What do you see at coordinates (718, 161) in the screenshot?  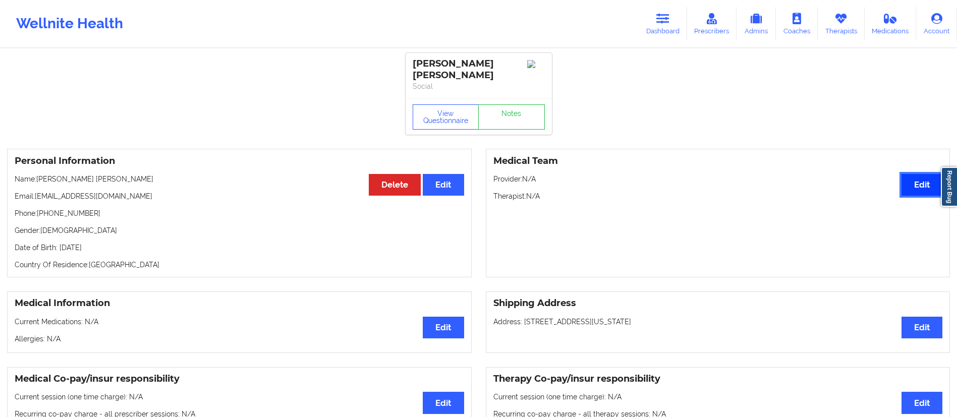 I see `h3: Medical Team` at bounding box center [718, 161].